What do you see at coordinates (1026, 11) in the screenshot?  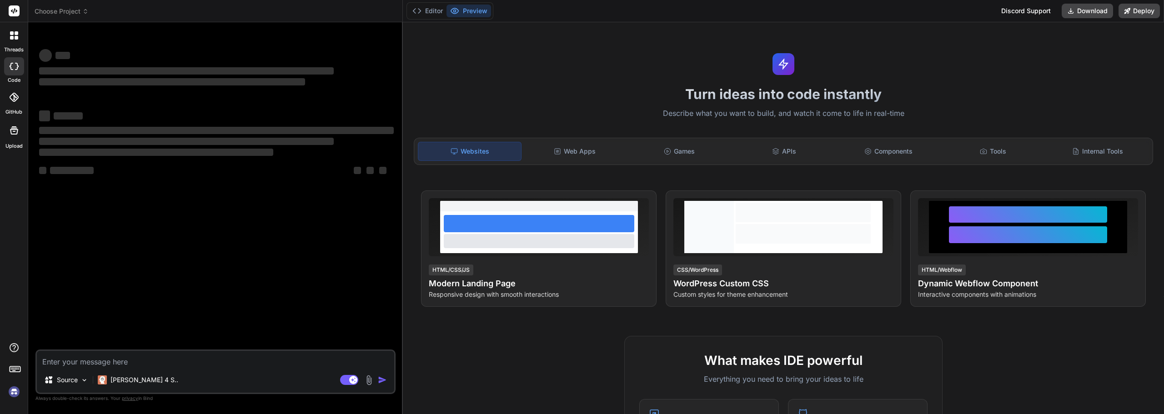 I see `div: Discord Support` at bounding box center [1026, 11].